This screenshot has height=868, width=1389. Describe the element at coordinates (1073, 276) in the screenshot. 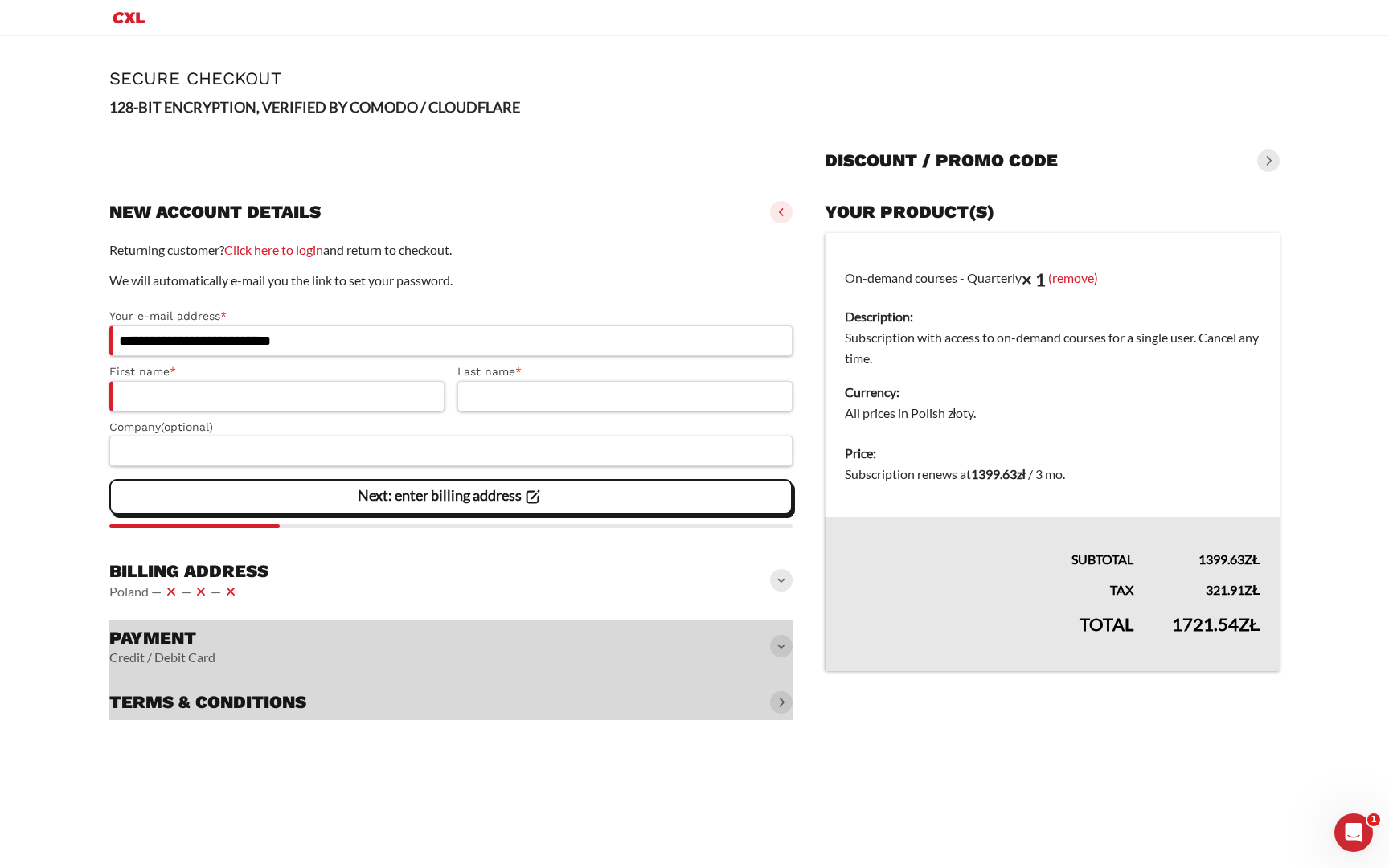

I see `a: (remove)` at that location.